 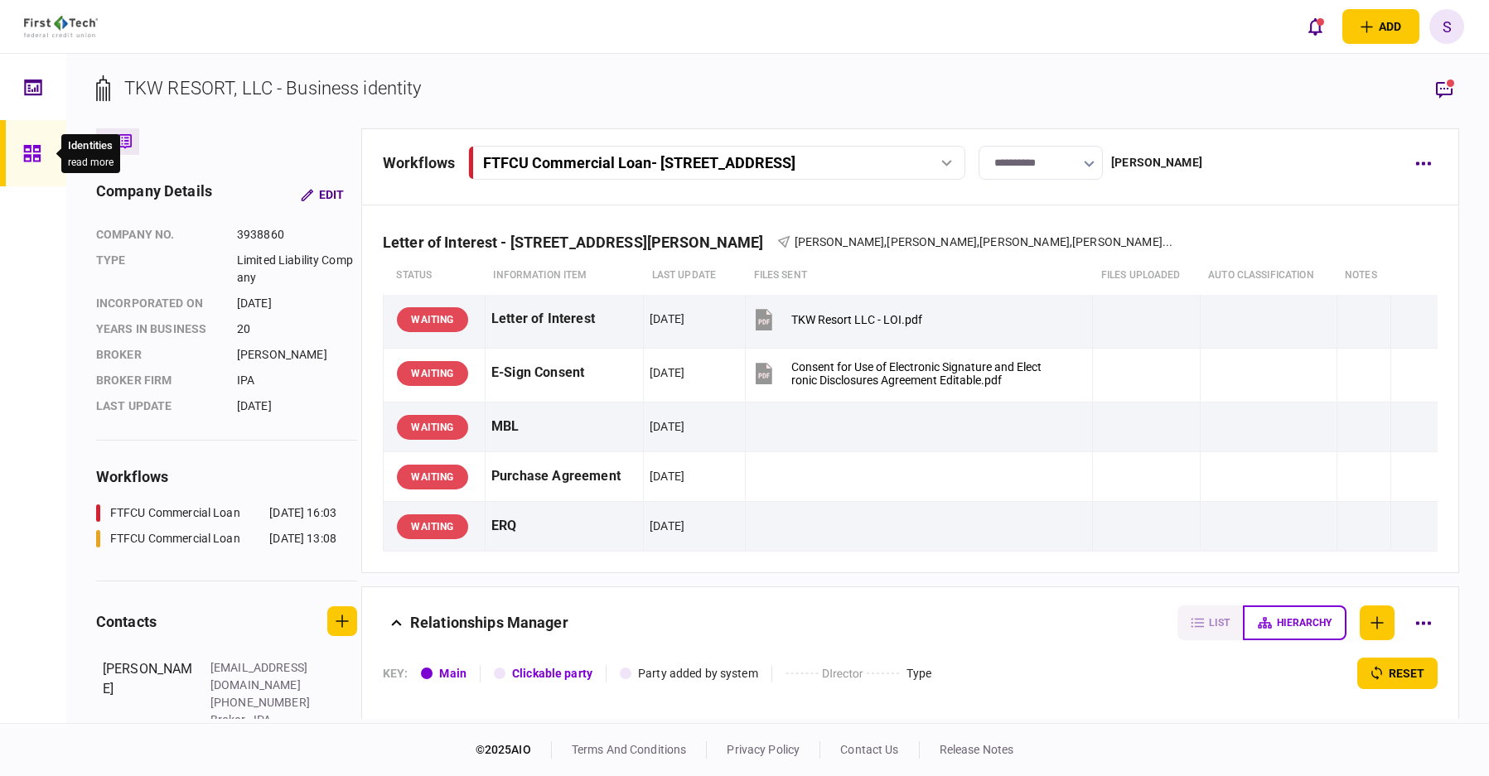 I want to click on div: contacts, so click(x=126, y=621).